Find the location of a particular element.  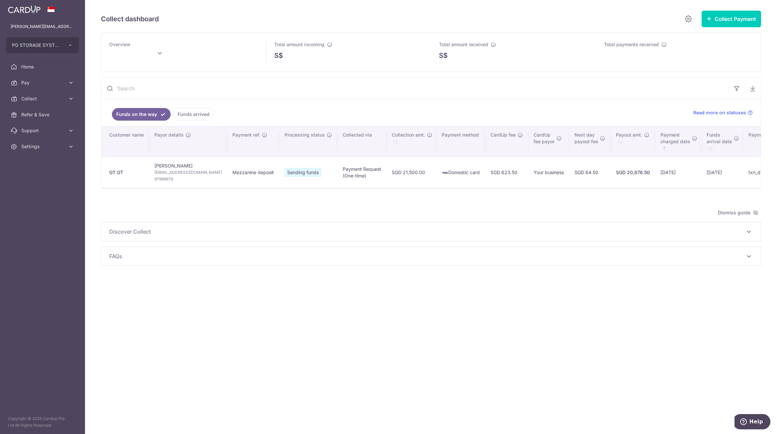

td: SGD 21,500.00 is located at coordinates (411, 172).